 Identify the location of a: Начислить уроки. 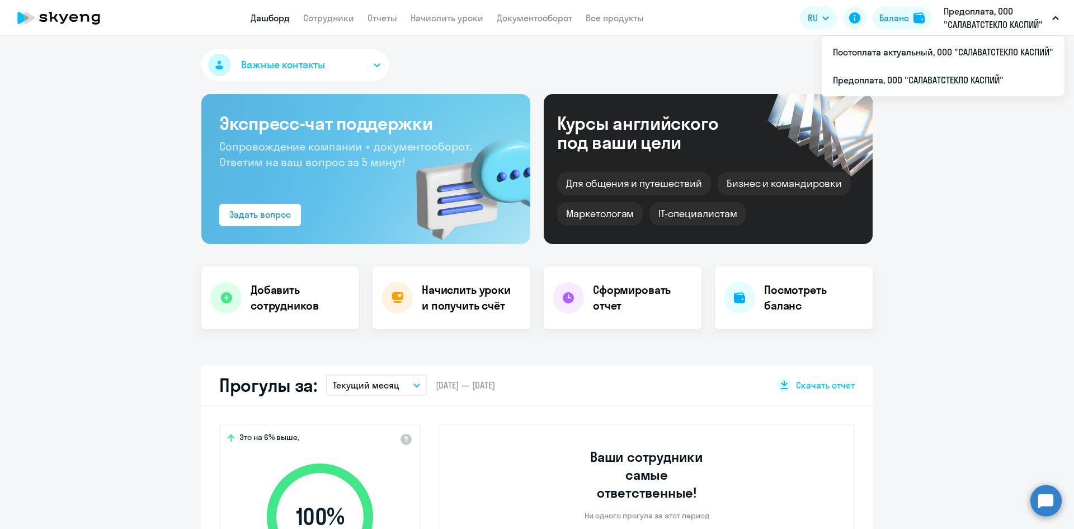
(447, 18).